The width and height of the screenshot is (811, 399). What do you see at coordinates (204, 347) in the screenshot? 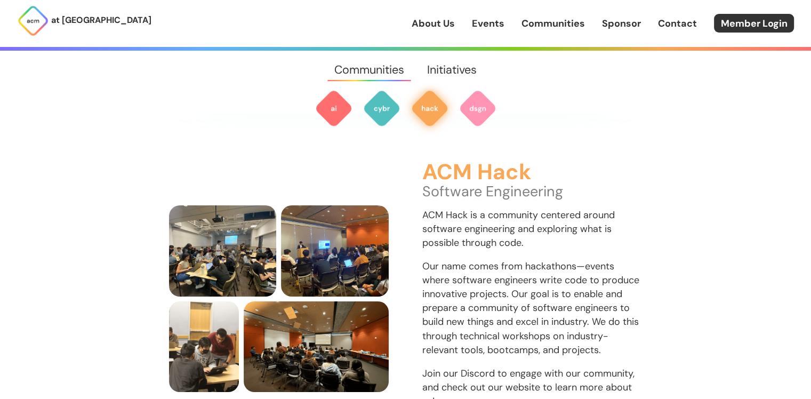
I see `img: ACM Hack president Nikhil helps someone at a Hack Event` at bounding box center [204, 347].